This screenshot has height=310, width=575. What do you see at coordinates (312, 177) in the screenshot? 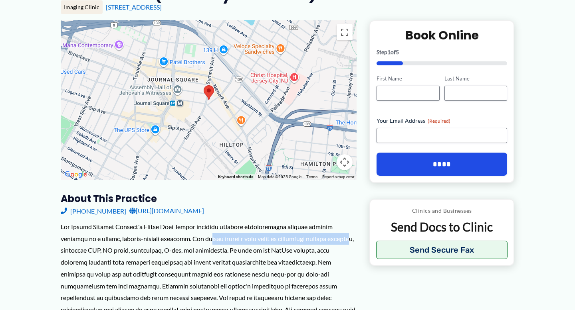
I see `a: Terms (opens in new tab)` at bounding box center [312, 177].